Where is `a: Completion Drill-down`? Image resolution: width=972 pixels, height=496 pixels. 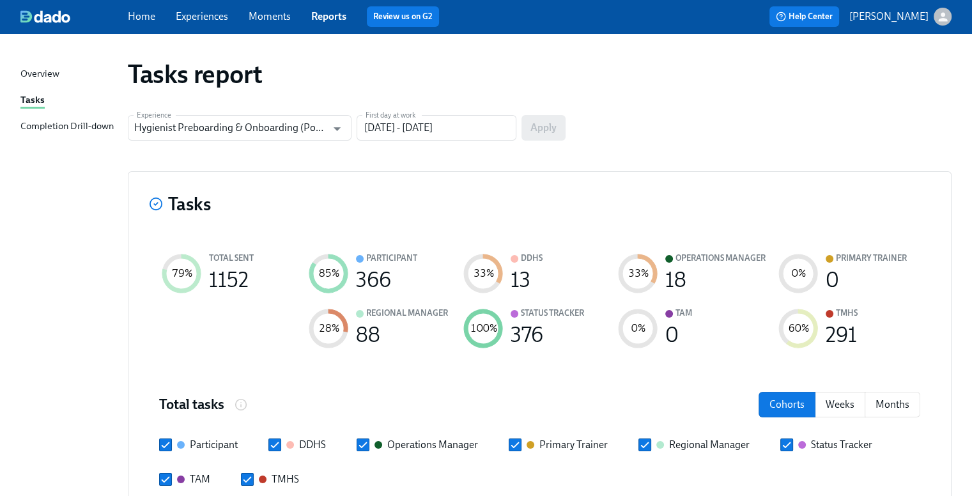
a: Completion Drill-down is located at coordinates (69, 127).